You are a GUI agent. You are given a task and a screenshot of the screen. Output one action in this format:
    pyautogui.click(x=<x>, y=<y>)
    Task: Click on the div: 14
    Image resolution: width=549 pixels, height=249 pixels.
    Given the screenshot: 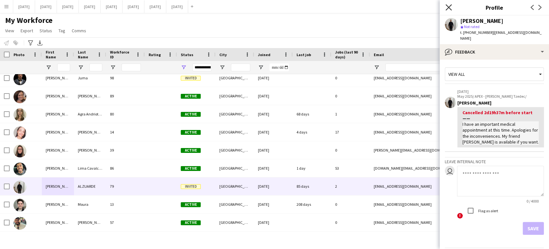 What is the action you would take?
    pyautogui.click(x=126, y=132)
    